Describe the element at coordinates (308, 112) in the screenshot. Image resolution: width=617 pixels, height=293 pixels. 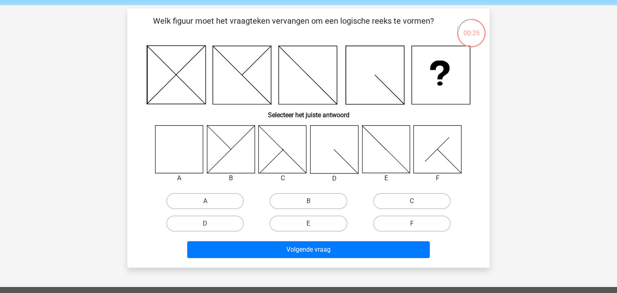
I see `h6: Selecteer het juiste antwoord` at that location.